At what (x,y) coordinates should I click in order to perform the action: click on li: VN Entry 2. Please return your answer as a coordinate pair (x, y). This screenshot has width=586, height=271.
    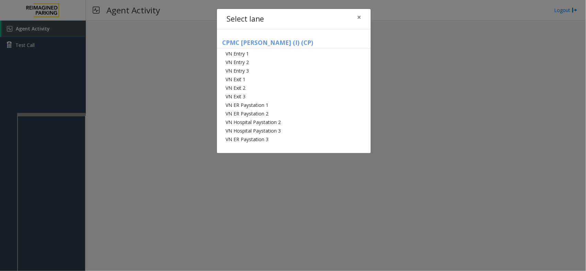
    Looking at the image, I should click on (294, 62).